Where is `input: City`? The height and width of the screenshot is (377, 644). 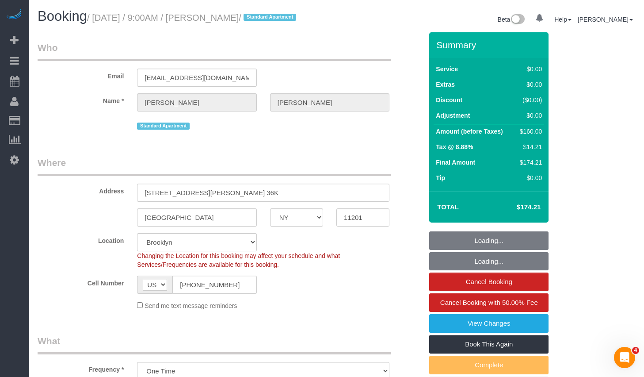 input: City is located at coordinates (197, 217).